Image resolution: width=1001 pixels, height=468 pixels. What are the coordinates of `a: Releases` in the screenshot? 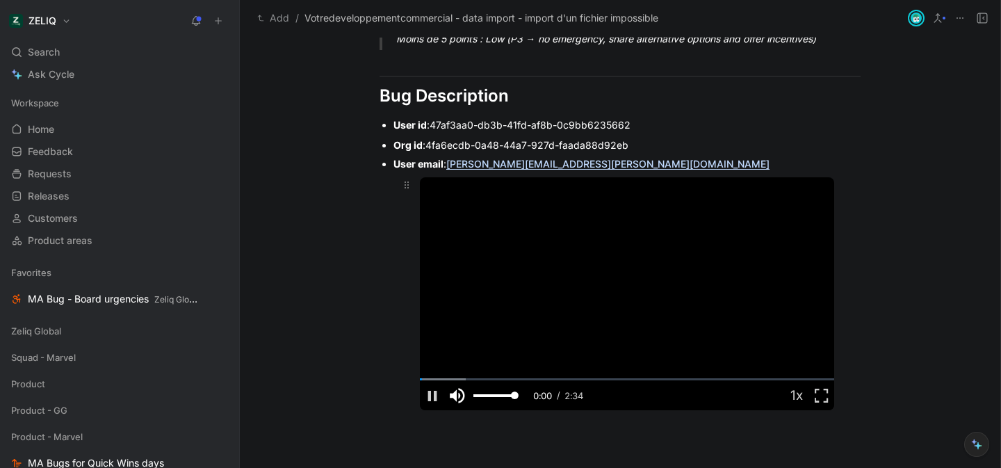 It's located at (120, 196).